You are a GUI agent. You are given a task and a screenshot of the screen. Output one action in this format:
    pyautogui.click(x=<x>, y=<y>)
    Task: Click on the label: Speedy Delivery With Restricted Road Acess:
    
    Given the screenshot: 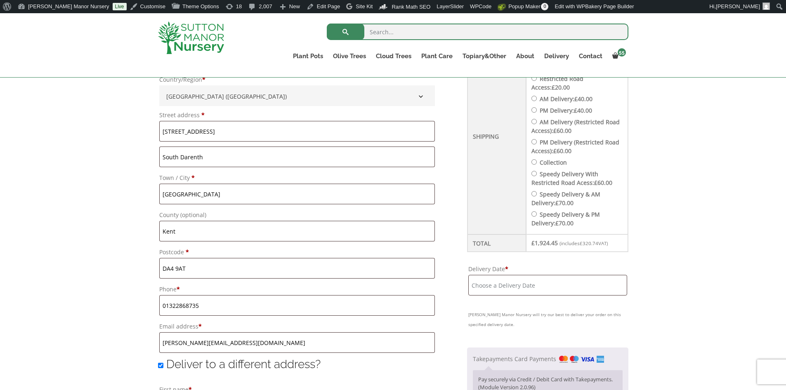 What is the action you would take?
    pyautogui.click(x=572, y=178)
    